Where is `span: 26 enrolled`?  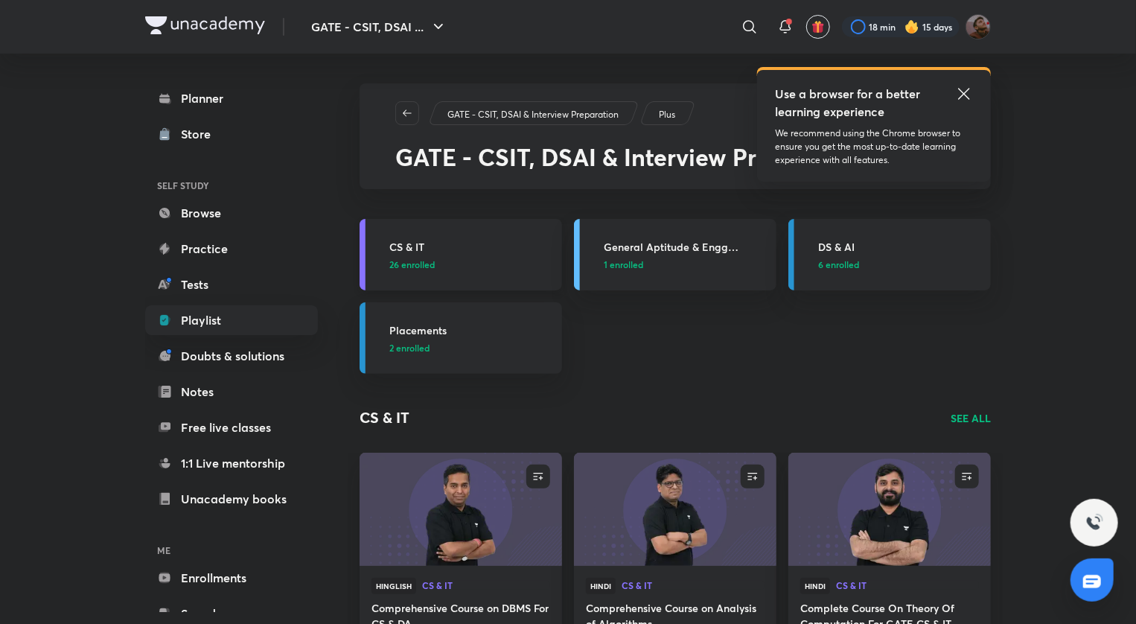 span: 26 enrolled is located at coordinates (412, 264).